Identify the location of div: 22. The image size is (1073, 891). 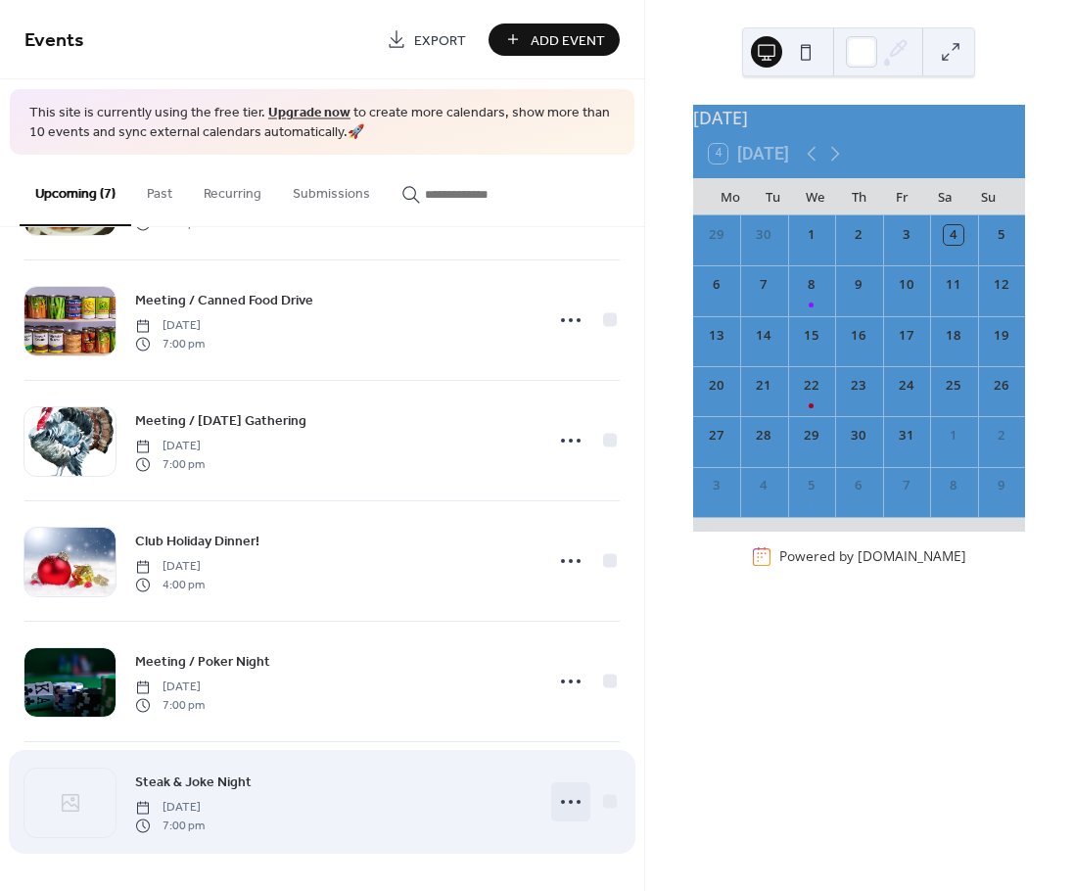
(812, 386).